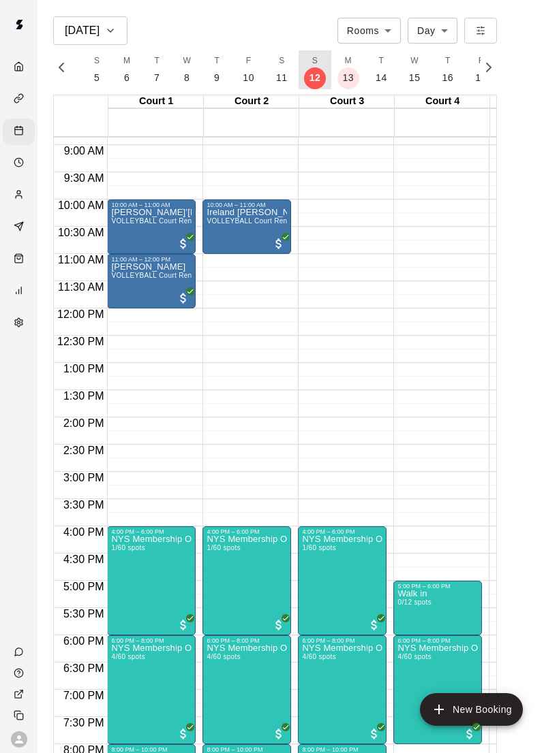  Describe the element at coordinates (413, 602) in the screenshot. I see `span: 0/12 spots filled` at that location.